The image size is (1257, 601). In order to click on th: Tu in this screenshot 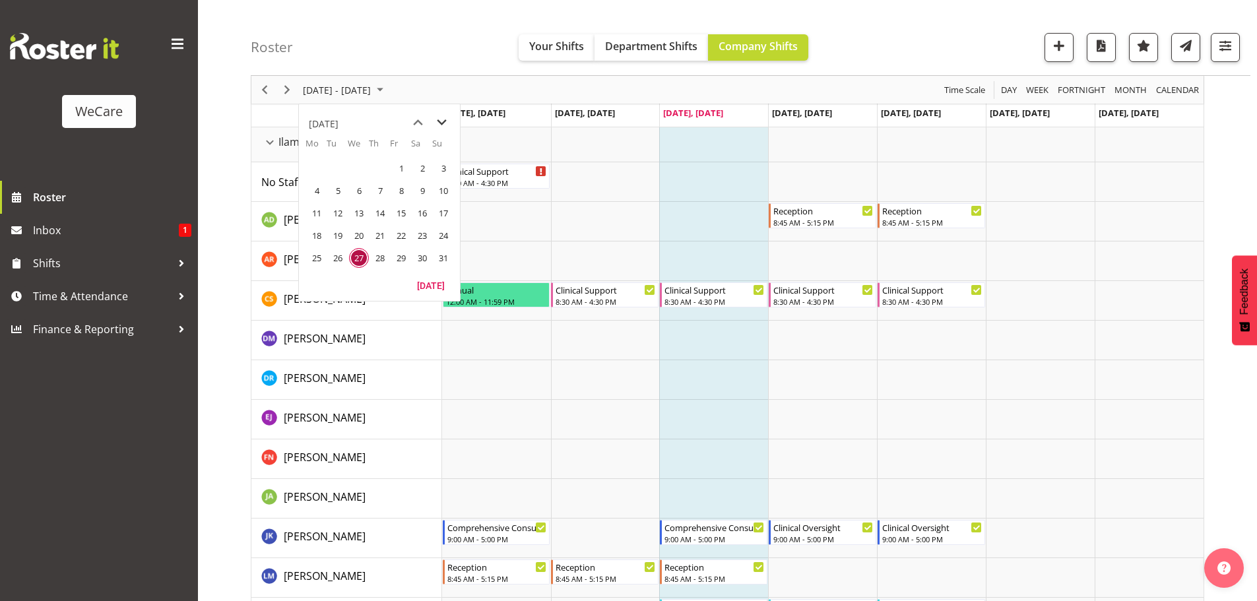, I will do `click(337, 147)`.